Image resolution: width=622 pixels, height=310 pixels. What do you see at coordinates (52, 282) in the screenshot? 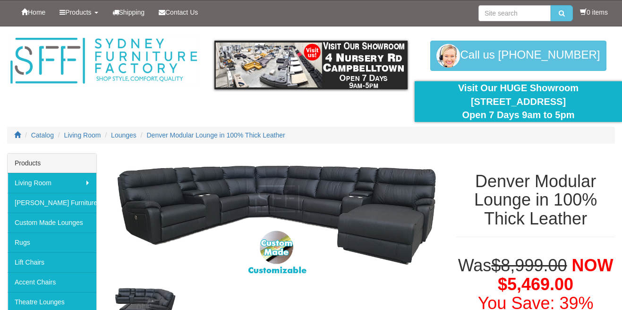
I see `a: Accent Chairs` at bounding box center [52, 282].